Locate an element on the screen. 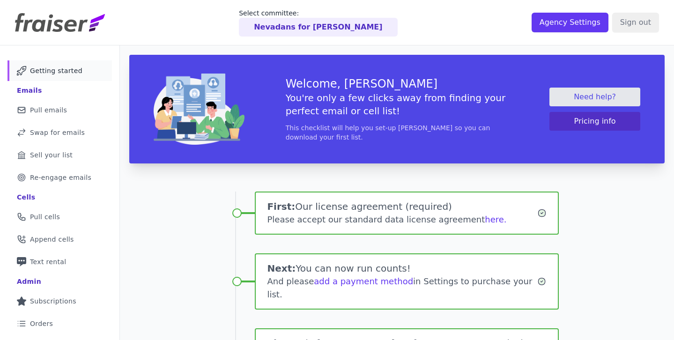 This screenshot has height=340, width=674. a: Swap for emails is located at coordinates (60, 133).